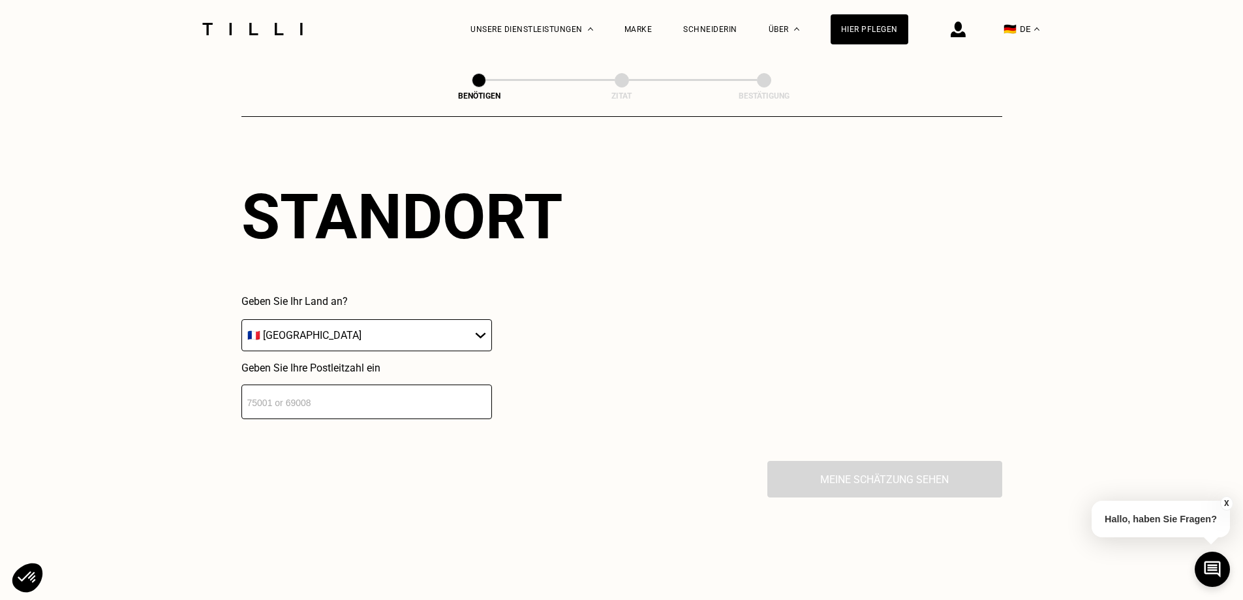 This screenshot has height=600, width=1243. Describe the element at coordinates (253, 29) in the screenshot. I see `img: Tilli Schneiderdienst Logo` at that location.